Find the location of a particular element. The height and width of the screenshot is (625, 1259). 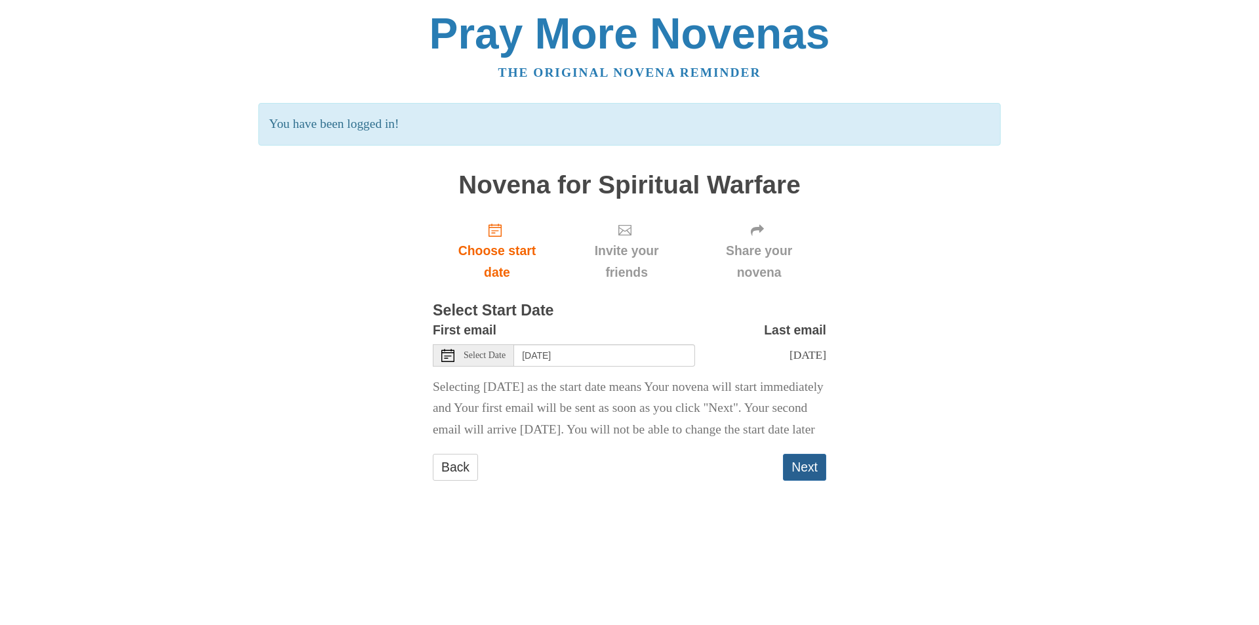

span: Select Date is located at coordinates (485, 355).